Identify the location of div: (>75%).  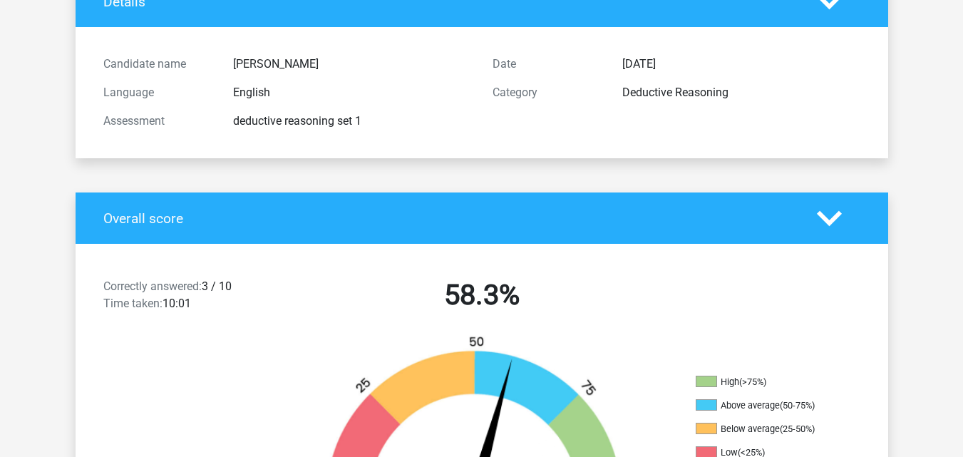
(753, 381).